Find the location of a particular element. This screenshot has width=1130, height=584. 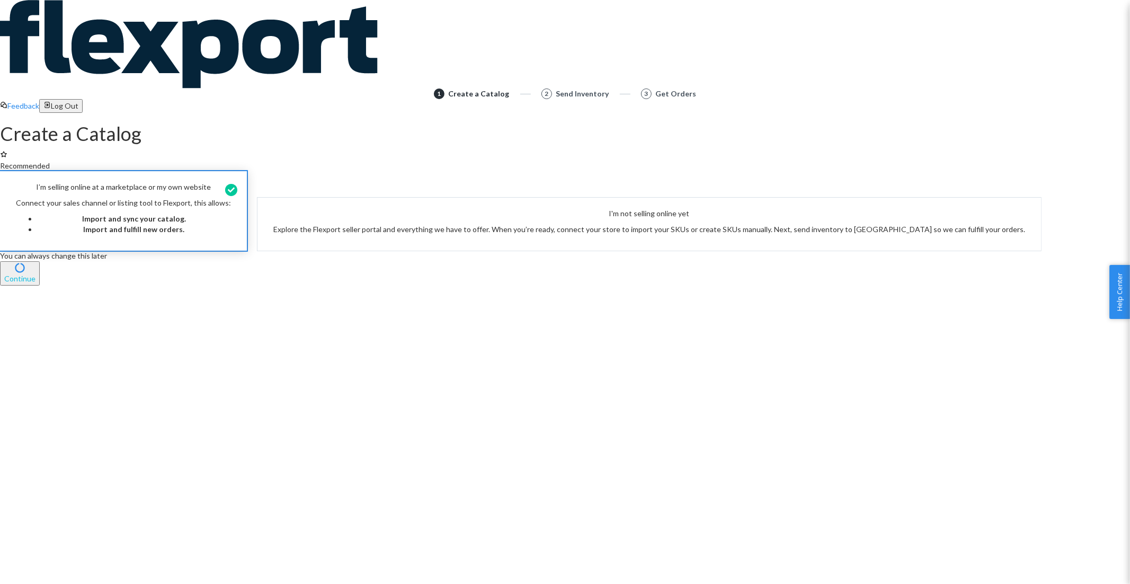

span: Import and sync your catalog. is located at coordinates (134, 218).